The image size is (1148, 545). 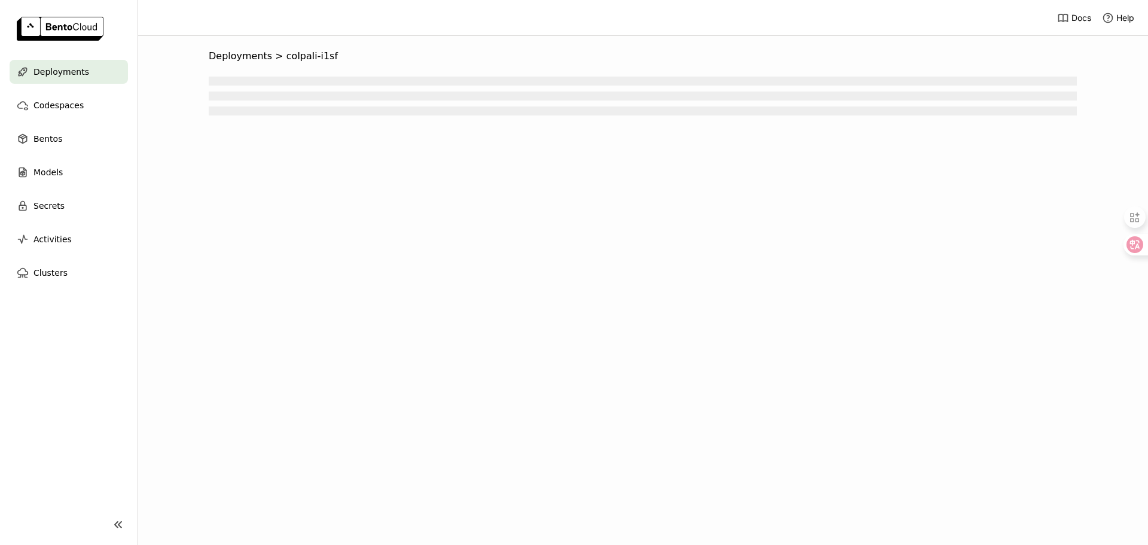 What do you see at coordinates (1073, 18) in the screenshot?
I see `a: Docs` at bounding box center [1073, 18].